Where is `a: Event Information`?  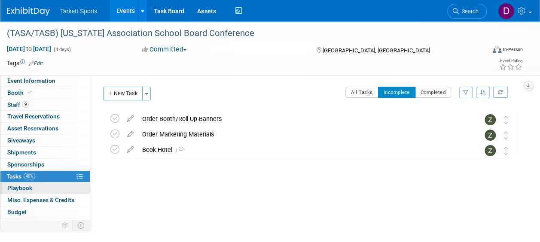
a: Event Information is located at coordinates (45, 81).